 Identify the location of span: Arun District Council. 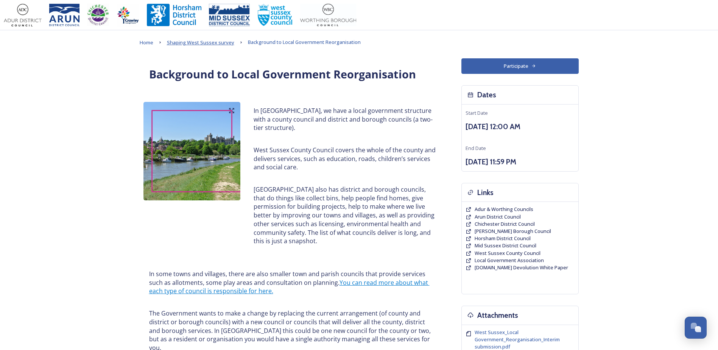
(498, 217).